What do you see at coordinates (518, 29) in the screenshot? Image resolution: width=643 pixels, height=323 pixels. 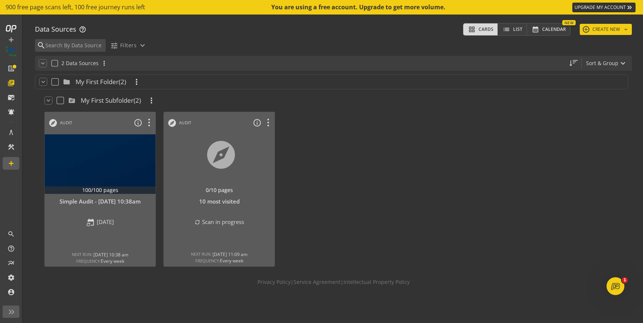 I see `span: List` at bounding box center [518, 29].